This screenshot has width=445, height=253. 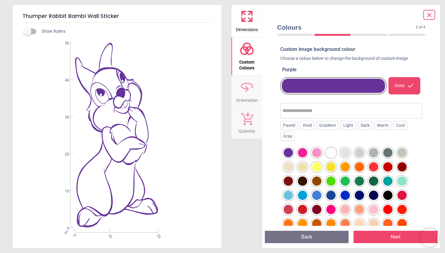 What do you see at coordinates (402, 210) in the screenshot?
I see `div: Cherry Red` at bounding box center [402, 210].